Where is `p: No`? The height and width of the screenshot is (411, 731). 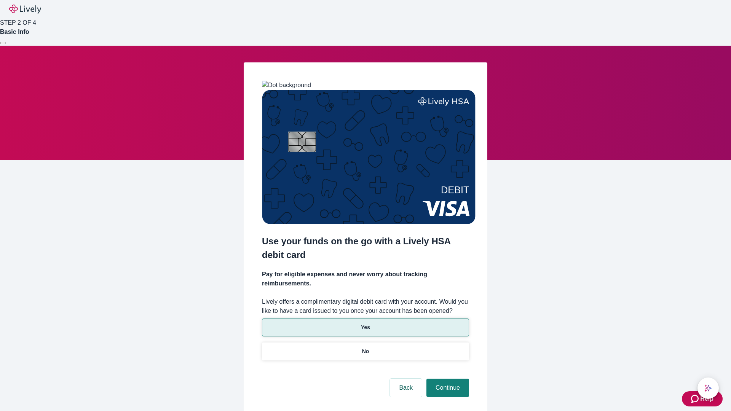 p: No is located at coordinates (366, 352).